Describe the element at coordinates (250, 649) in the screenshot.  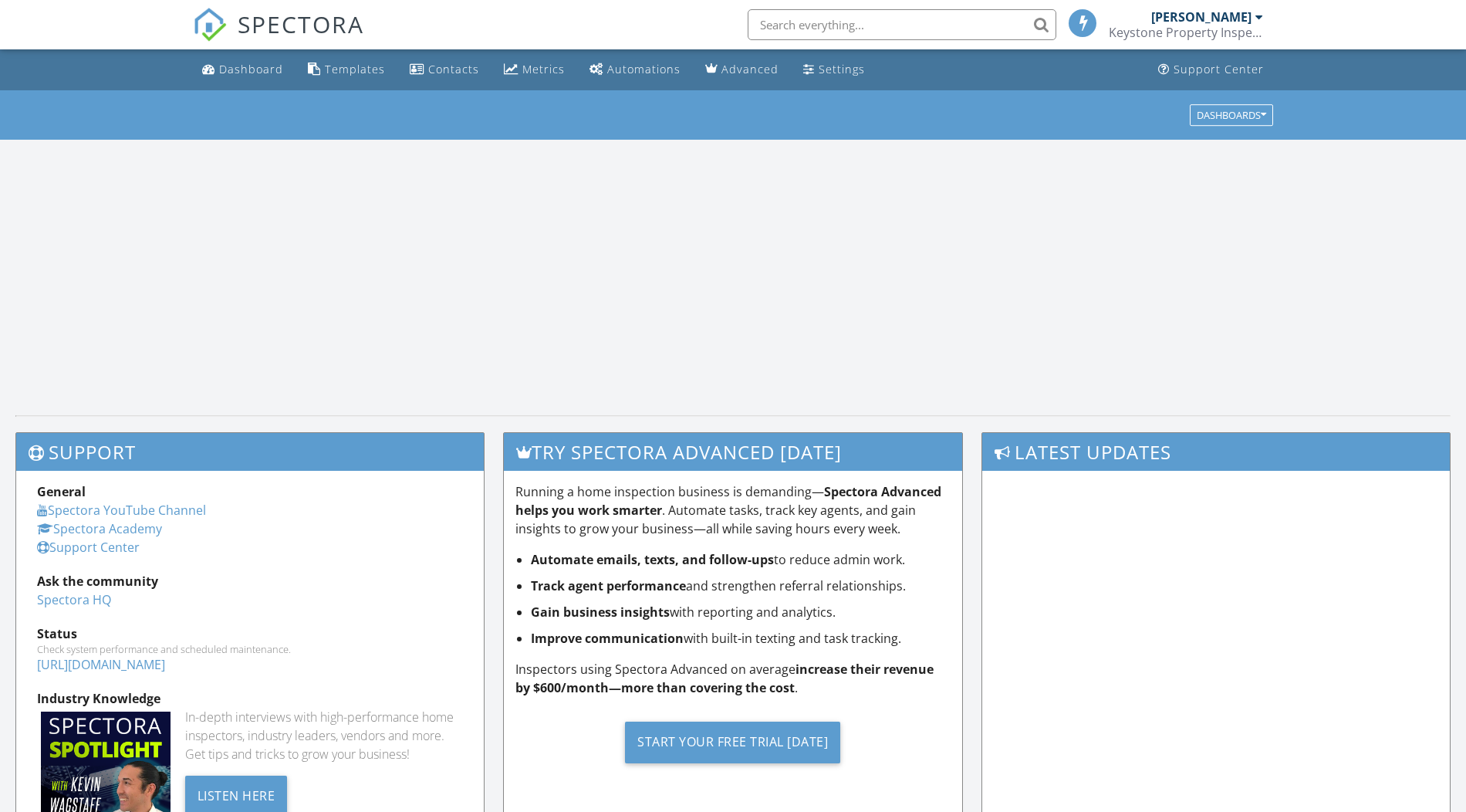
I see `div: Check system performance and scheduled maintenance.` at that location.